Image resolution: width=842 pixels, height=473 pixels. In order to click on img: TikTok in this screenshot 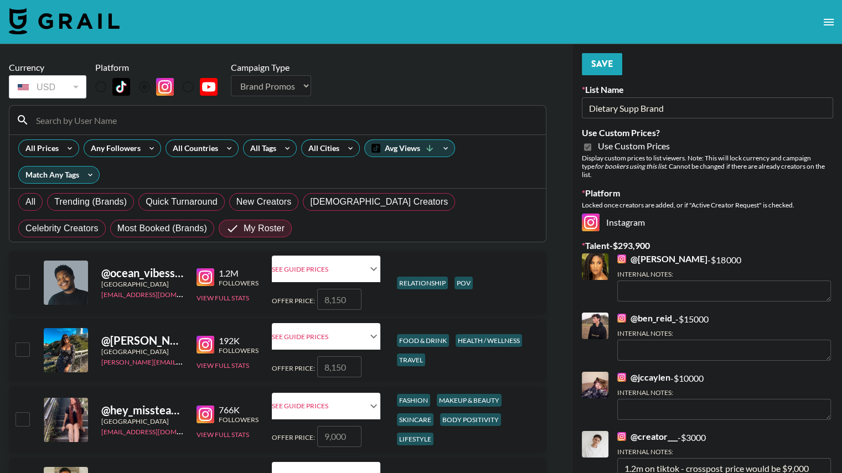, I will do `click(121, 87)`.